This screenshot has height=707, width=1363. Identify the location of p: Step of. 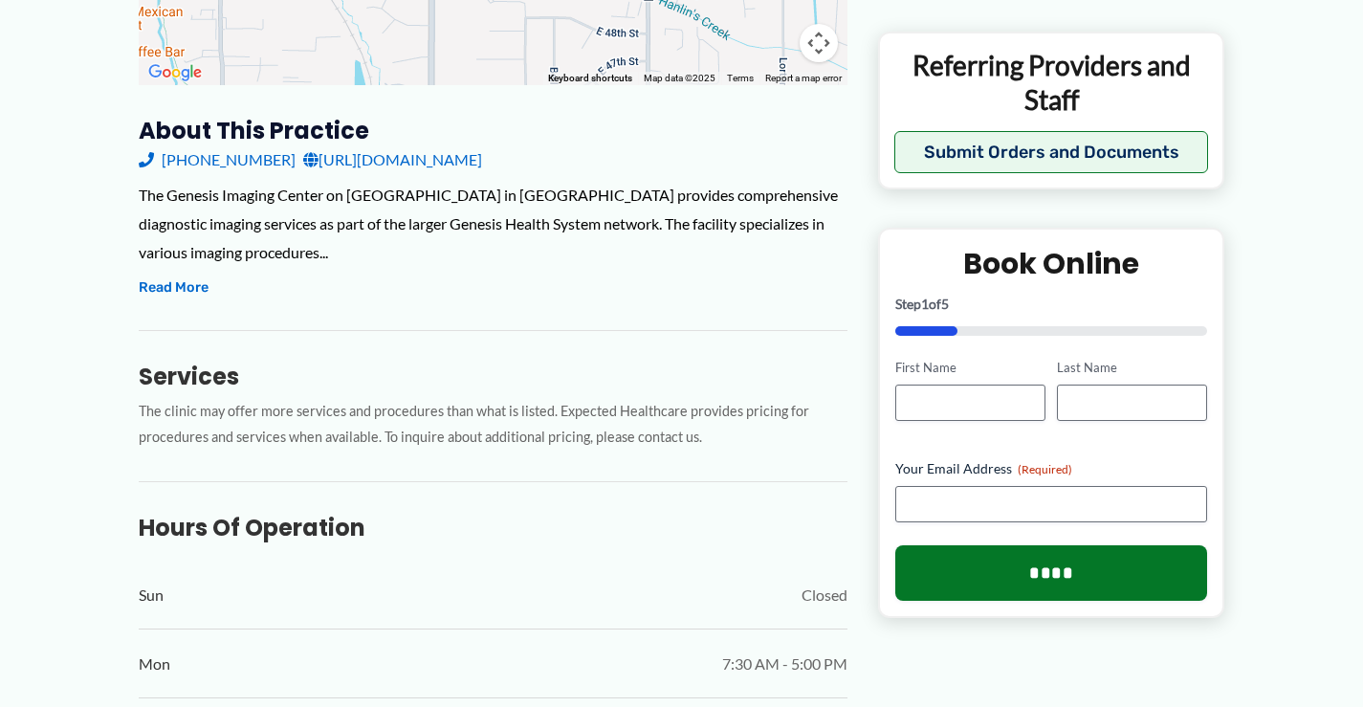
(1052, 304).